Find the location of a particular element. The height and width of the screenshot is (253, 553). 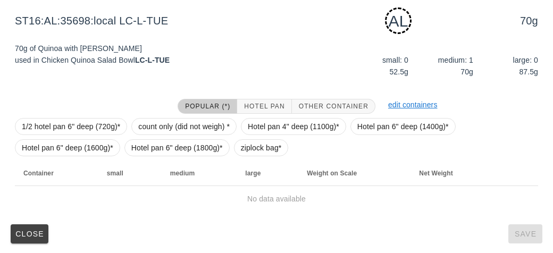

span: ziplock bag* is located at coordinates (261, 148).